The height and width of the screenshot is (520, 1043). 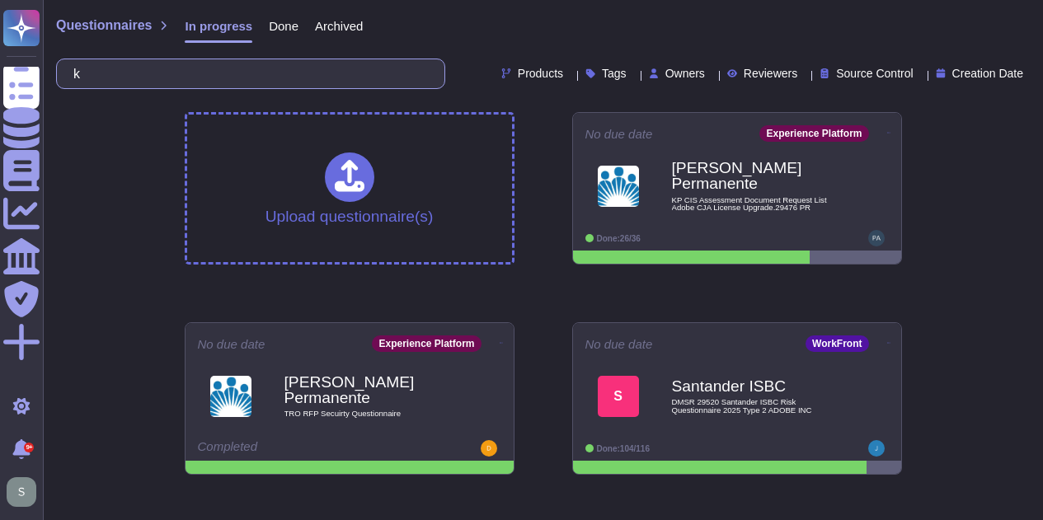 What do you see at coordinates (837, 344) in the screenshot?
I see `div: WorkFront` at bounding box center [837, 344].